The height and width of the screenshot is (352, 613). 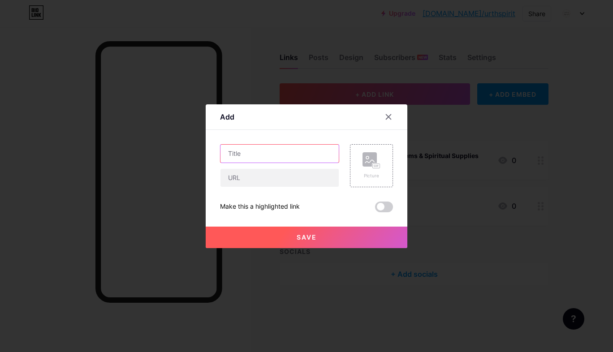 I want to click on input: Title, so click(x=279, y=154).